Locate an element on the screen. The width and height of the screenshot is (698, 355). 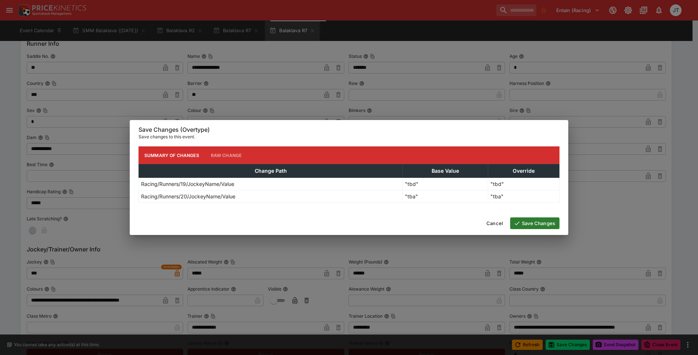
button: Cancel is located at coordinates (495, 223).